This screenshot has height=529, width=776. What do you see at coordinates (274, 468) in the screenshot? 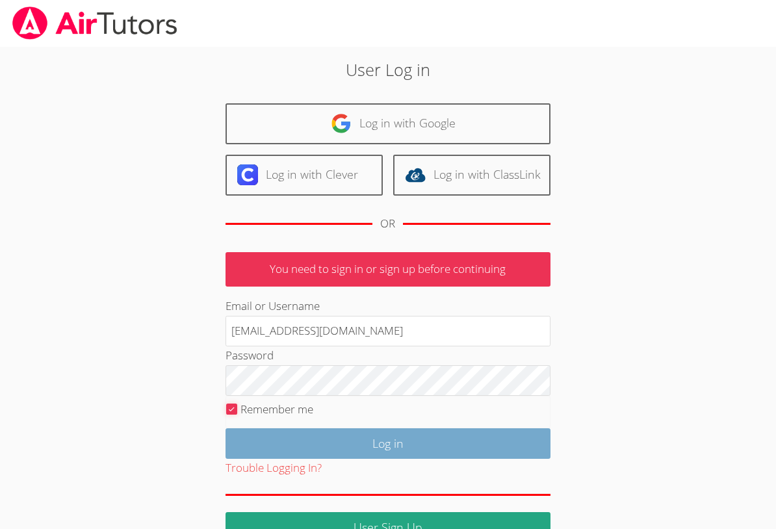
I see `button: Trouble Logging In?` at bounding box center [274, 468].